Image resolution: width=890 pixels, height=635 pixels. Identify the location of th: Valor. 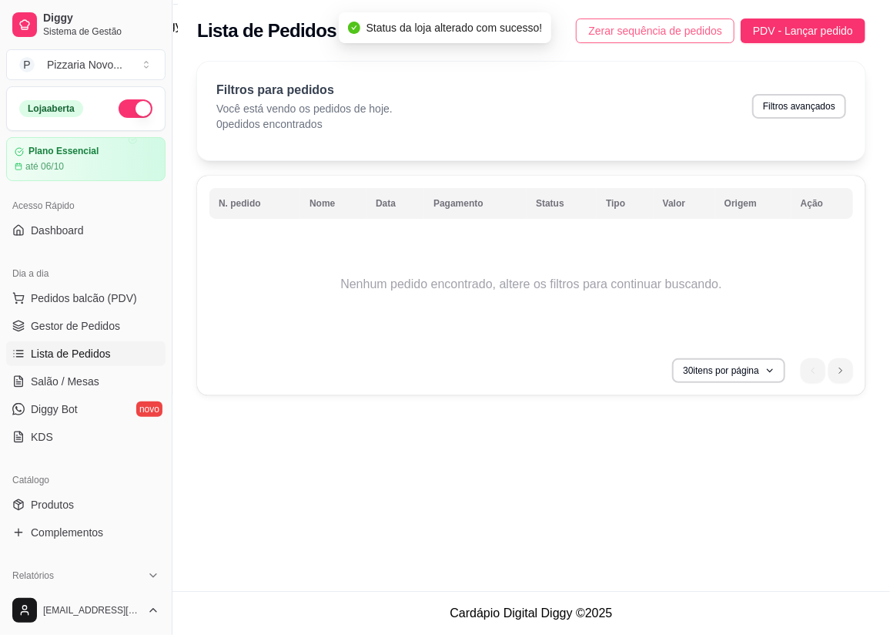
(685, 203).